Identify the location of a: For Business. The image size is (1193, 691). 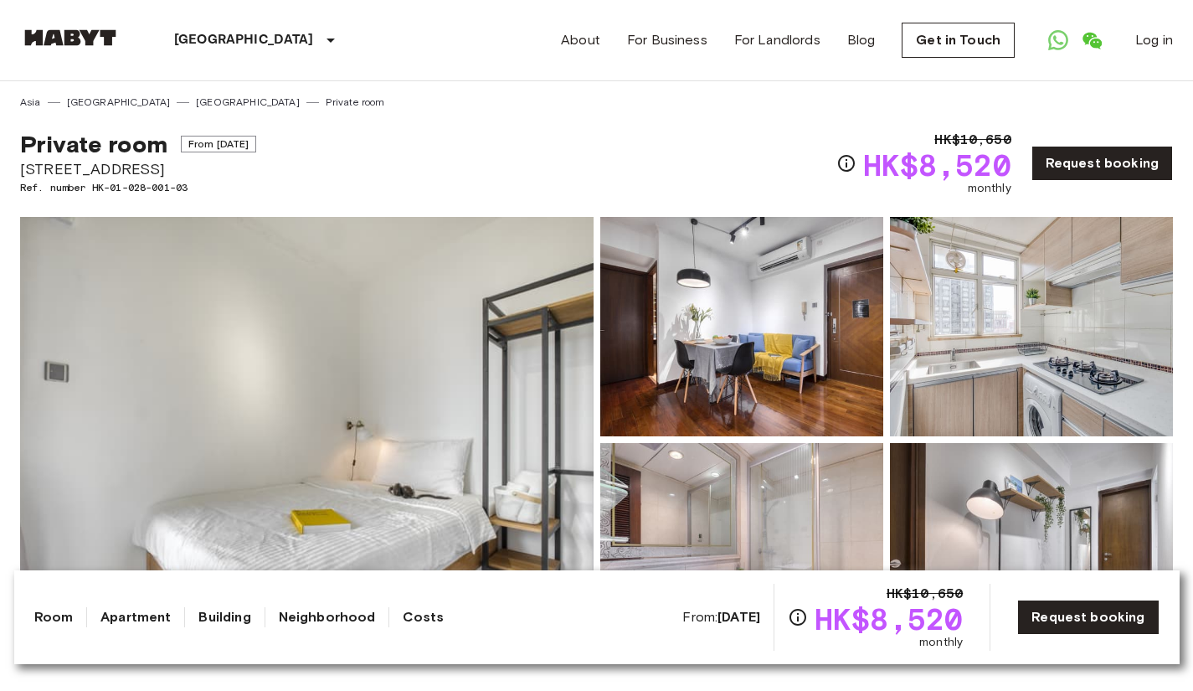
(667, 40).